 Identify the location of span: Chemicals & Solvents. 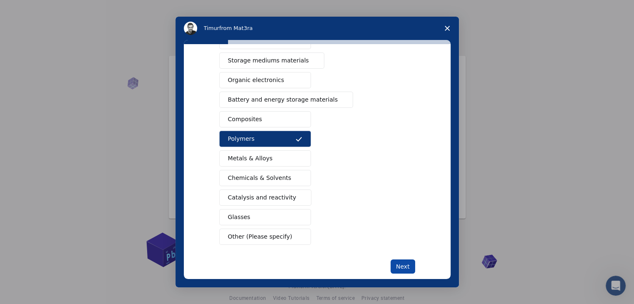
(260, 178).